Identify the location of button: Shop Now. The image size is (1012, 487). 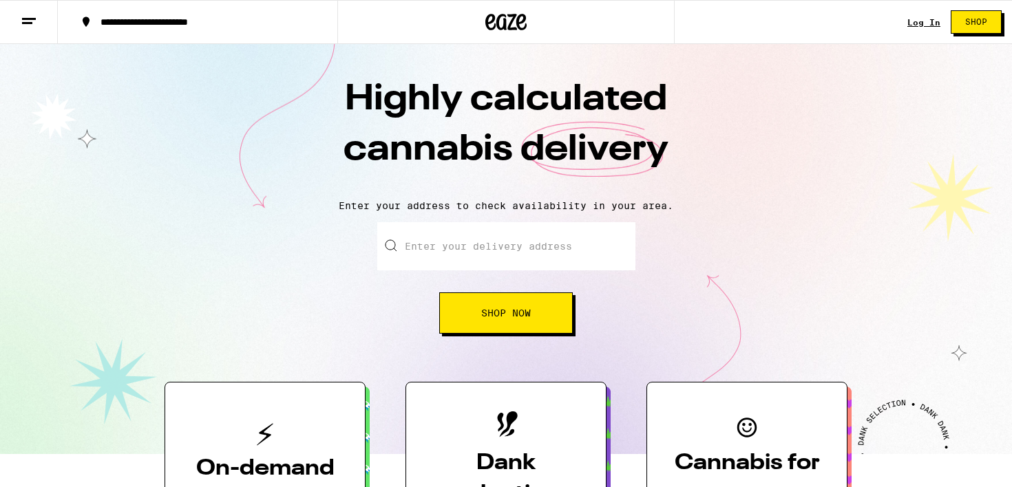
(506, 313).